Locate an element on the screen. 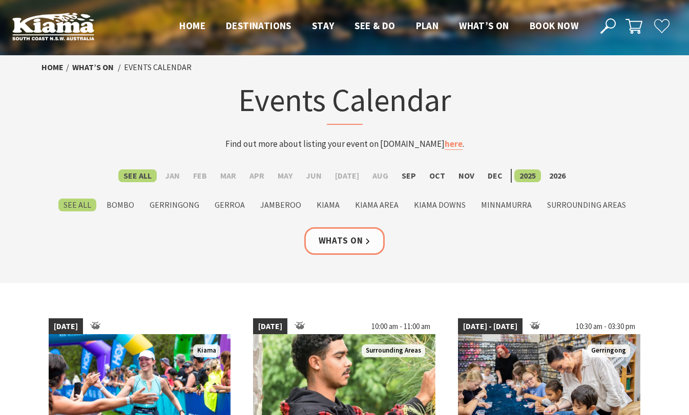 Image resolution: width=689 pixels, height=415 pixels. span: 10:30 am - 03:30 pm is located at coordinates (605, 327).